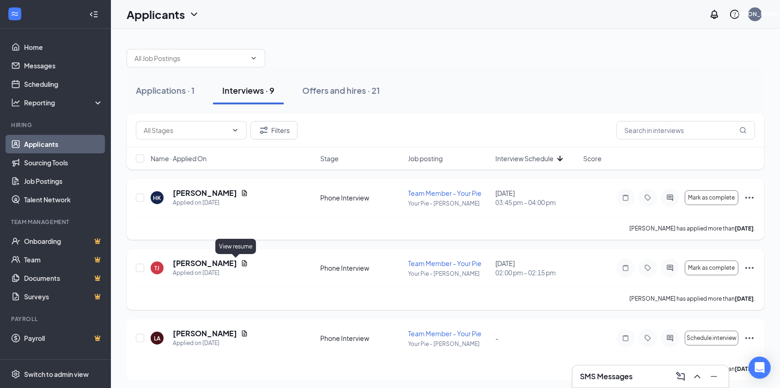 Image resolution: width=780 pixels, height=388 pixels. Describe the element at coordinates (592, 159) in the screenshot. I see `span: Score` at that location.